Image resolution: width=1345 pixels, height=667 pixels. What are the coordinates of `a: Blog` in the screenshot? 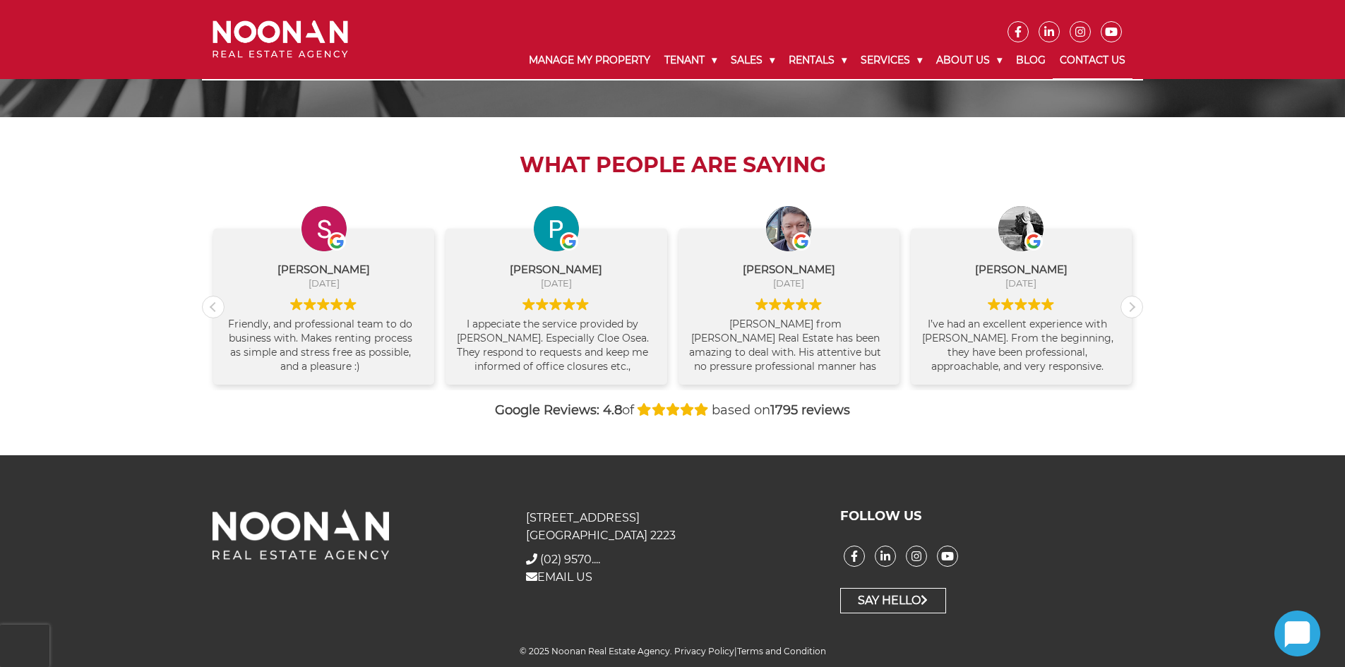 It's located at (1031, 60).